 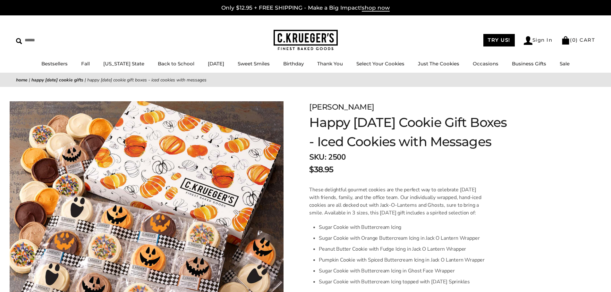 I want to click on span: 0, so click(x=574, y=40).